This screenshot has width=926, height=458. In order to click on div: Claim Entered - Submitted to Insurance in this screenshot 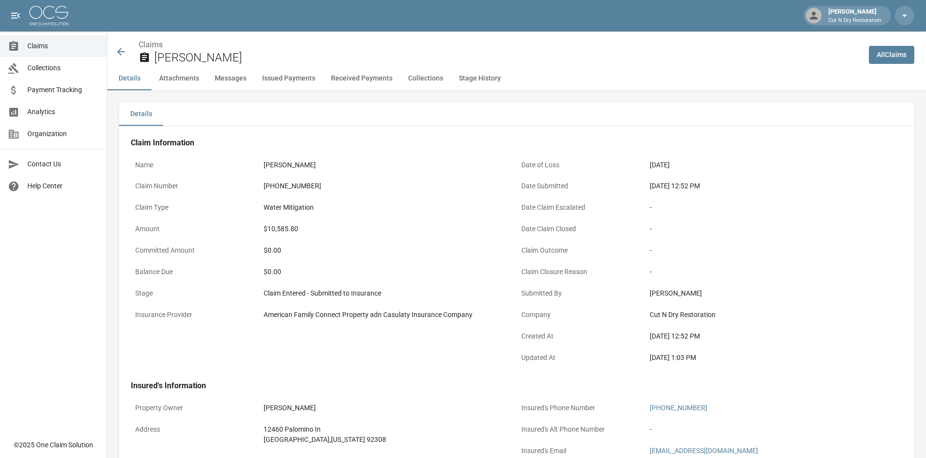, I will do `click(387, 293)`.